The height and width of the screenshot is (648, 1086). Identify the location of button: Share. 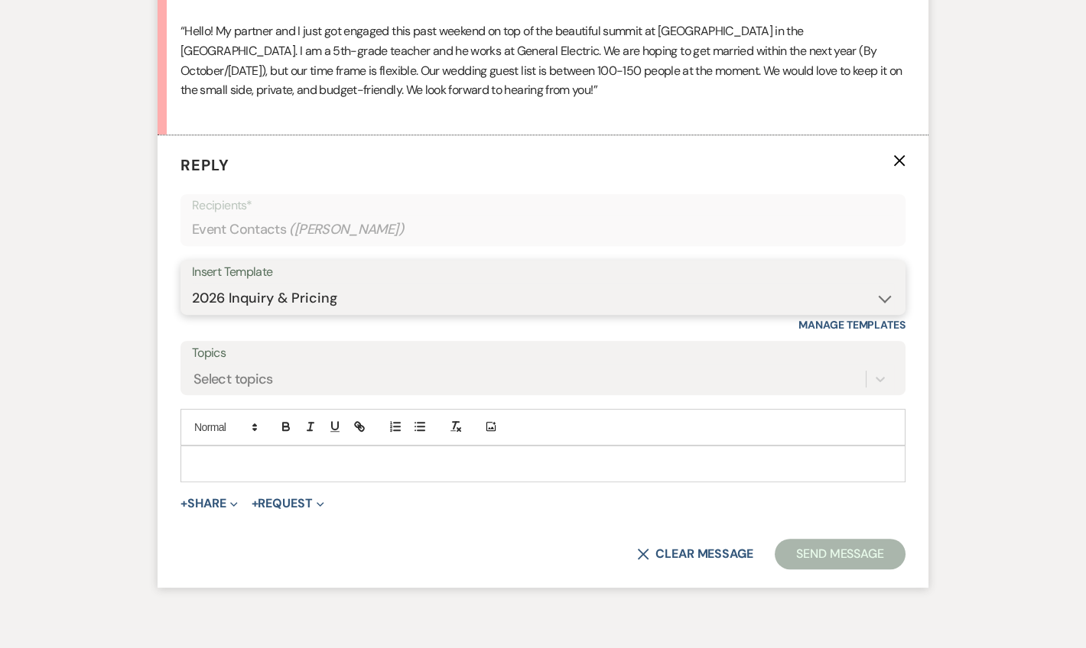
(209, 504).